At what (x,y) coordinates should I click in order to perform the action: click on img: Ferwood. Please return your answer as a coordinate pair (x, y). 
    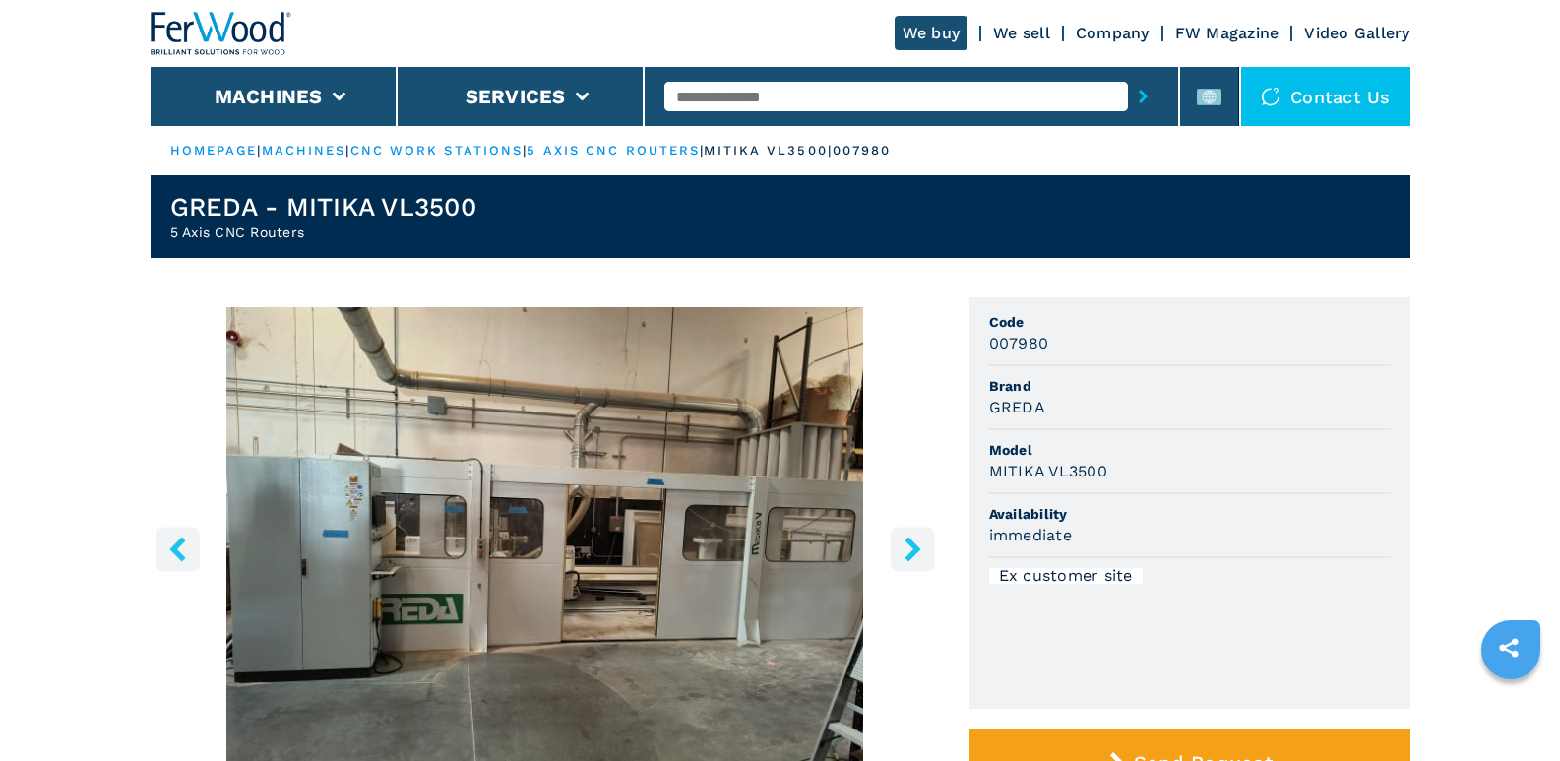
    Looking at the image, I should click on (221, 33).